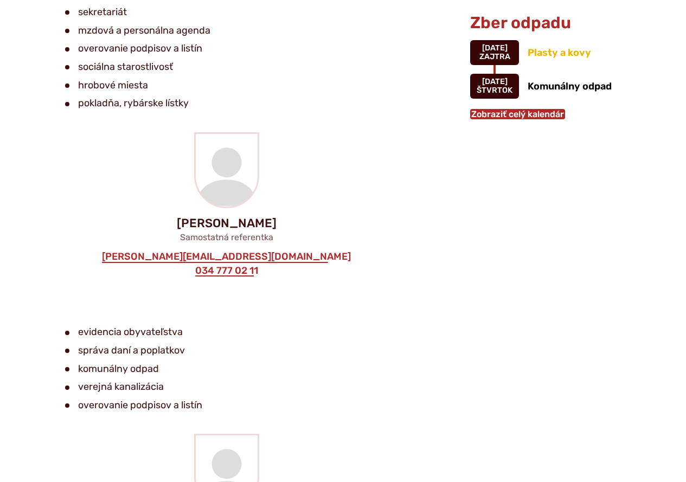  What do you see at coordinates (495, 90) in the screenshot?
I see `span: štvrtok` at bounding box center [495, 90].